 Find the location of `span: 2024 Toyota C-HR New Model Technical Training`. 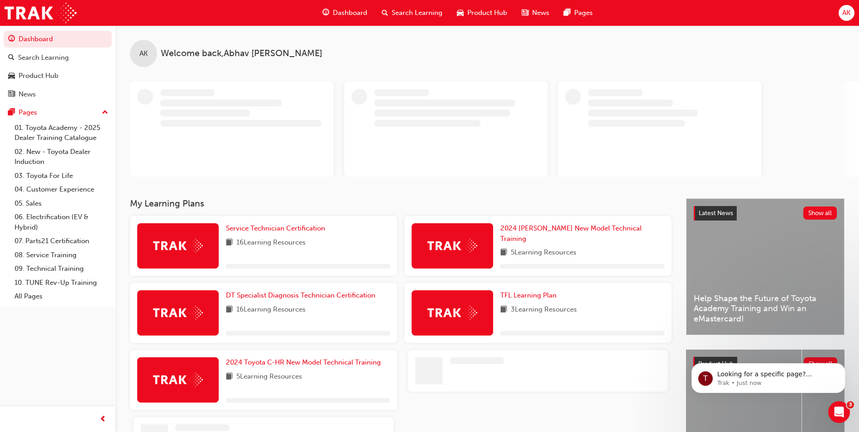

span: 2024 Toyota C-HR New Model Technical Training is located at coordinates (303, 362).